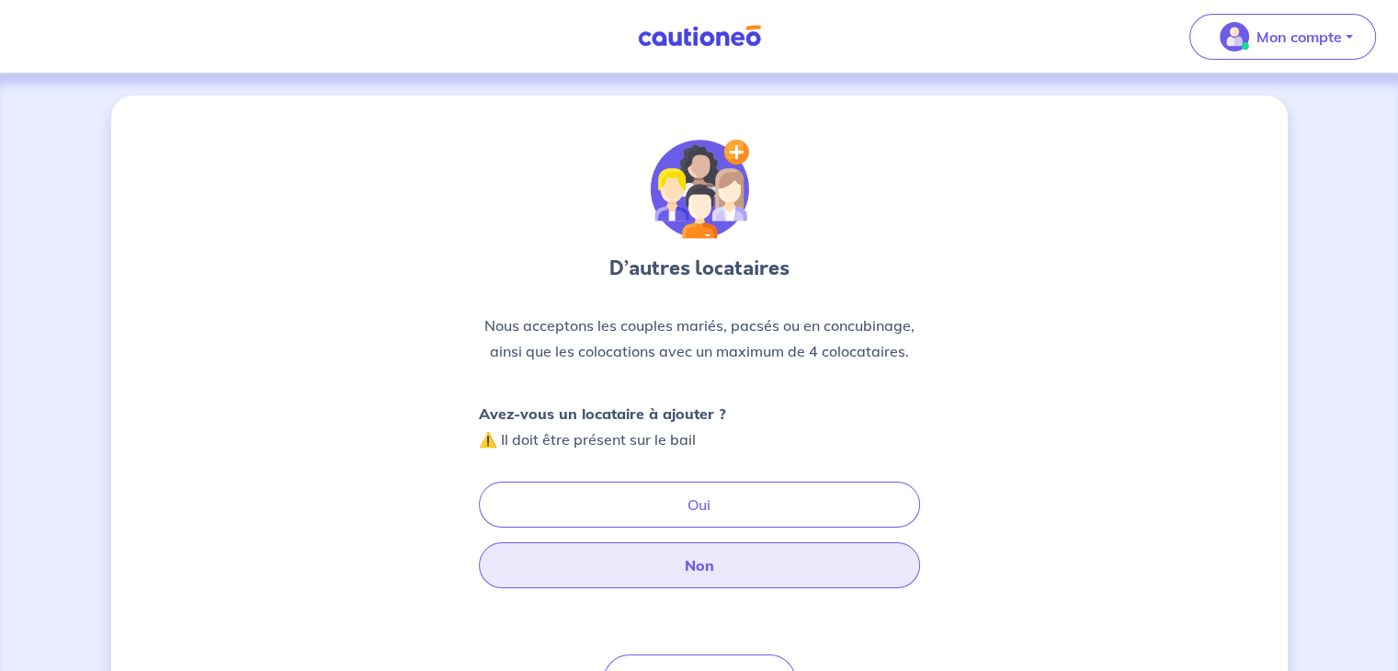 The height and width of the screenshot is (671, 1398). Describe the element at coordinates (699, 268) in the screenshot. I see `h3: D’autres locataires` at that location.